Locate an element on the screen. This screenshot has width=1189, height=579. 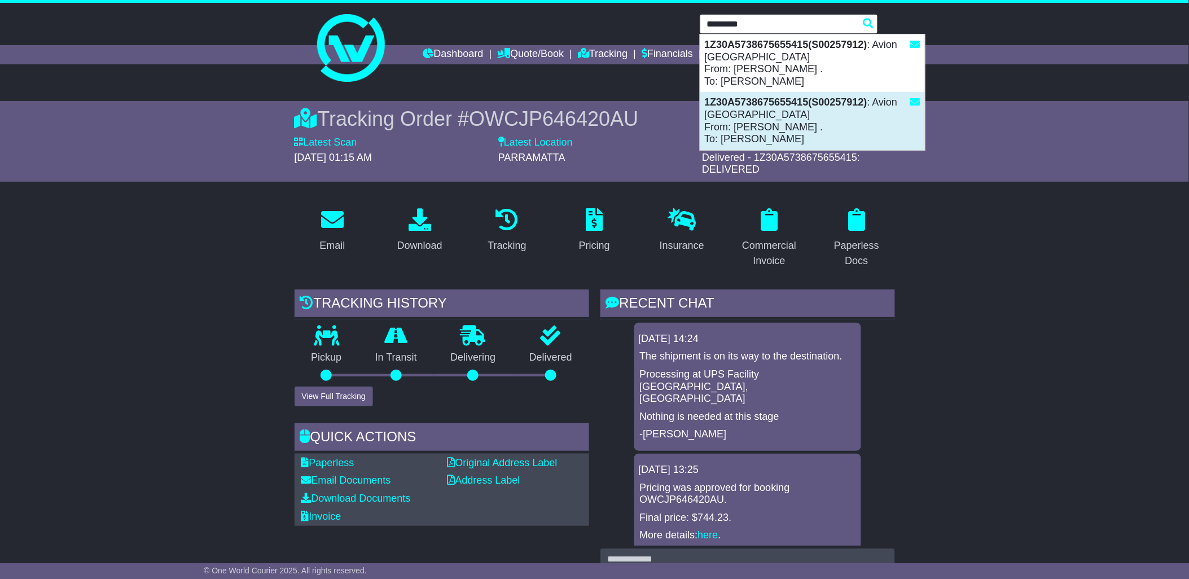
p: More details: . is located at coordinates (748, 536).